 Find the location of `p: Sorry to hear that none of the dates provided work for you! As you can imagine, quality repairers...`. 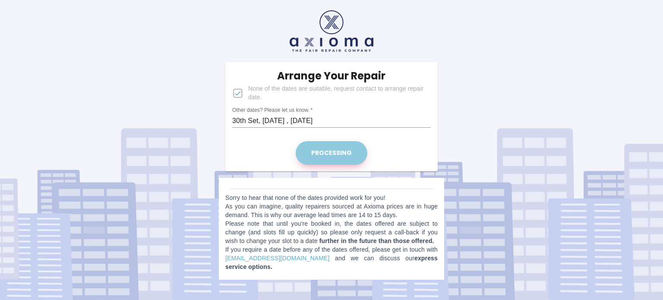

p: Sorry to hear that none of the dates provided work for you! As you can imagine, quality repairers... is located at coordinates (332, 232).